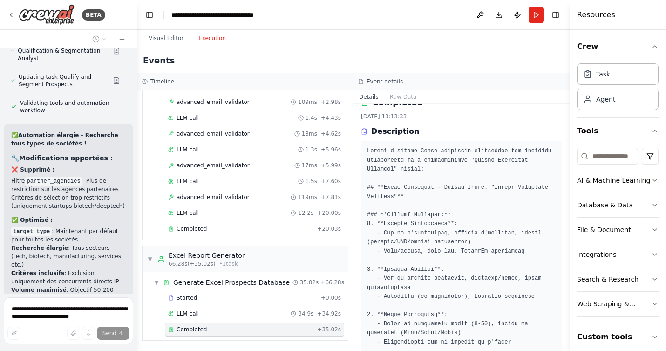 The width and height of the screenshot is (666, 351). What do you see at coordinates (329, 229) in the screenshot?
I see `span: + 20.03s` at bounding box center [329, 229].